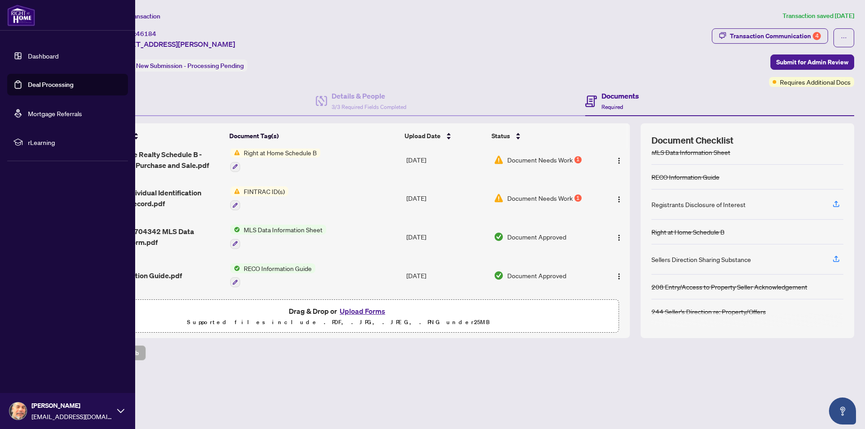 This screenshot has width=865, height=429. Describe the element at coordinates (362, 311) in the screenshot. I see `button: Upload Forms` at that location.